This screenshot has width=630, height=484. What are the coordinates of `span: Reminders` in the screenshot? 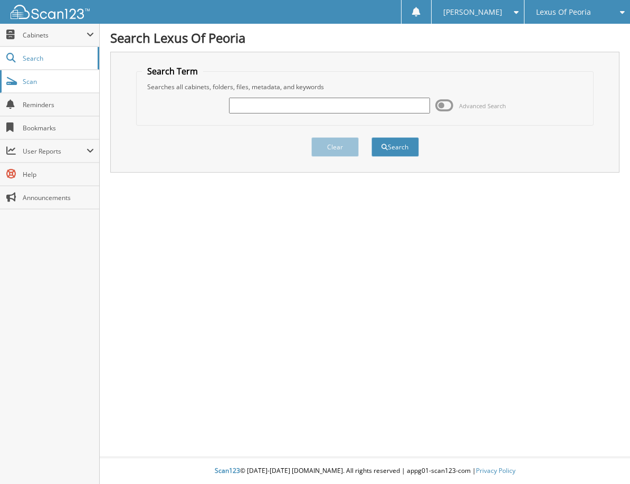 It's located at (58, 104).